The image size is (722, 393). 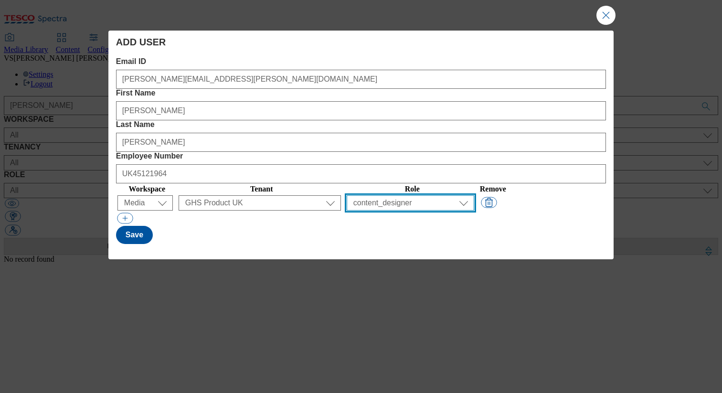 What do you see at coordinates (361, 174) in the screenshot?
I see `input: IN22912345` at bounding box center [361, 174].